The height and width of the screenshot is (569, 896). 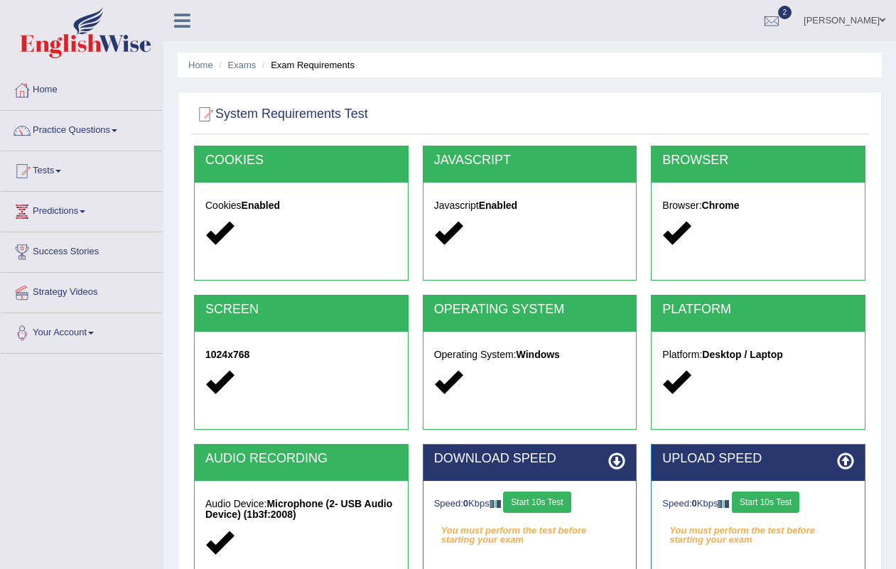 I want to click on h2: System Requirements Test, so click(x=281, y=114).